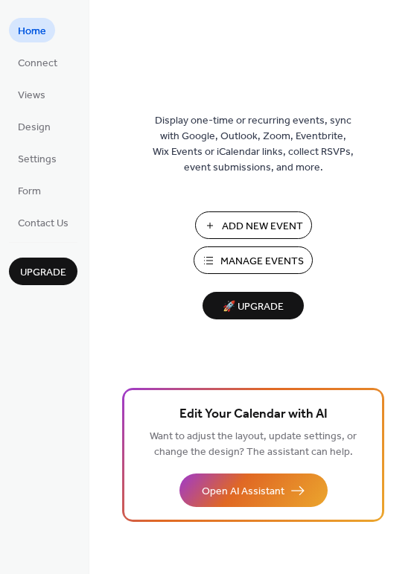 The height and width of the screenshot is (574, 417). Describe the element at coordinates (37, 63) in the screenshot. I see `span: Connect` at that location.